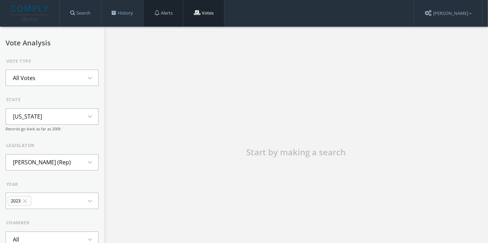  What do you see at coordinates (52, 78) in the screenshot?
I see `button: All Votesexpand_more` at bounding box center [52, 78].